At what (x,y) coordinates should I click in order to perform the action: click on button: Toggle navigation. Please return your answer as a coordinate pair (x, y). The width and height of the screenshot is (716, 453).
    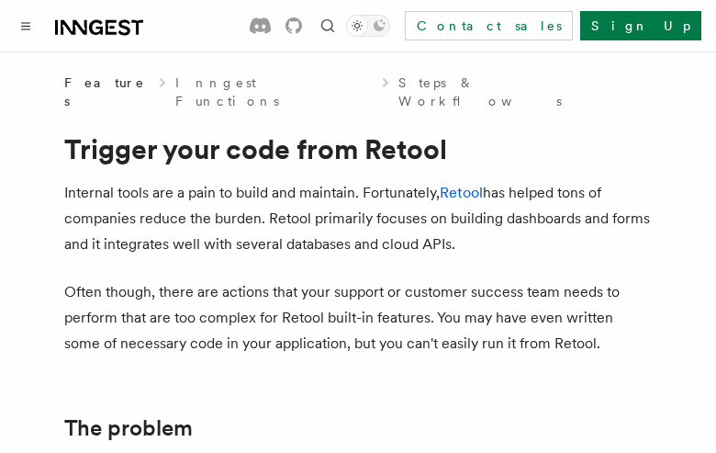
    Looking at the image, I should click on (26, 26).